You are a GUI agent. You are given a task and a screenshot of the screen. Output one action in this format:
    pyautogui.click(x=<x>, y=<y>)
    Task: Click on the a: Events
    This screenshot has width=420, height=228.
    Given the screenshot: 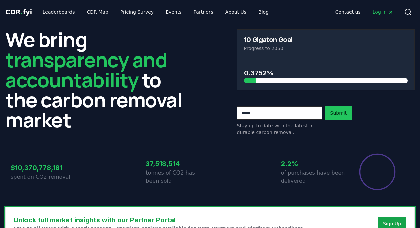 What is the action you would take?
    pyautogui.click(x=173, y=12)
    